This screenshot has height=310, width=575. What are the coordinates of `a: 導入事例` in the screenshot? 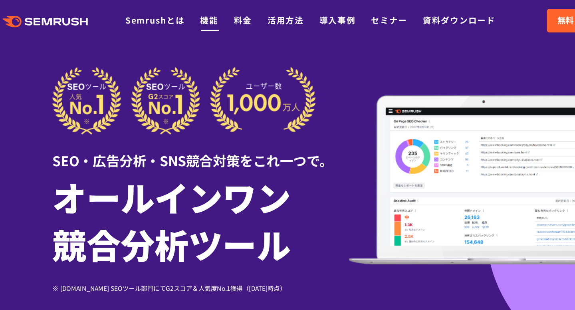 It's located at (279, 16).